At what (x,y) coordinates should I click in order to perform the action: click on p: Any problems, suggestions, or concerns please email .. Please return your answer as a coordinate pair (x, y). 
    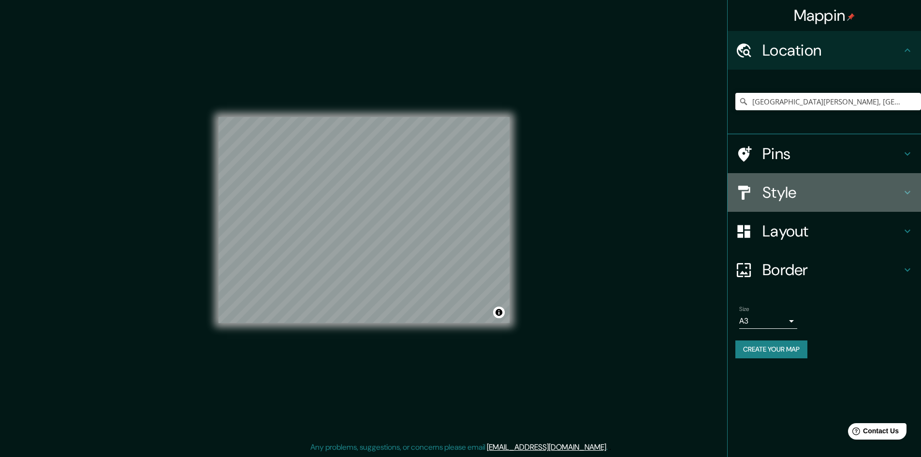
    Looking at the image, I should click on (459, 447).